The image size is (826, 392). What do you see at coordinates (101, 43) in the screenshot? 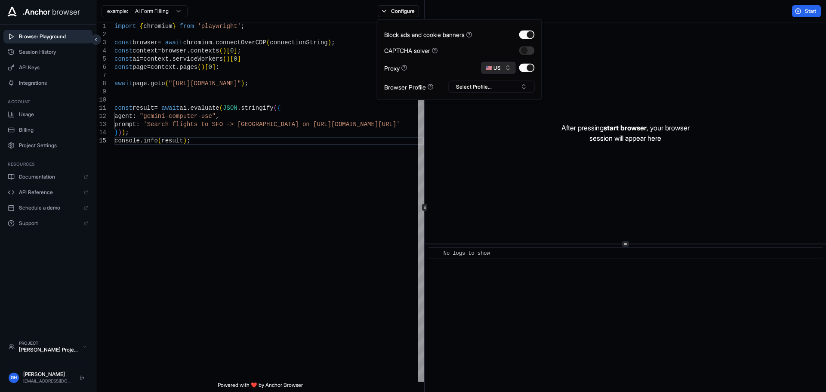
I see `div: 3` at bounding box center [101, 43].